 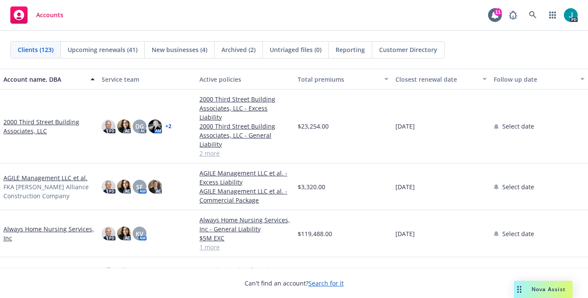 What do you see at coordinates (139, 126) in the screenshot?
I see `span: DG` at bounding box center [139, 126].